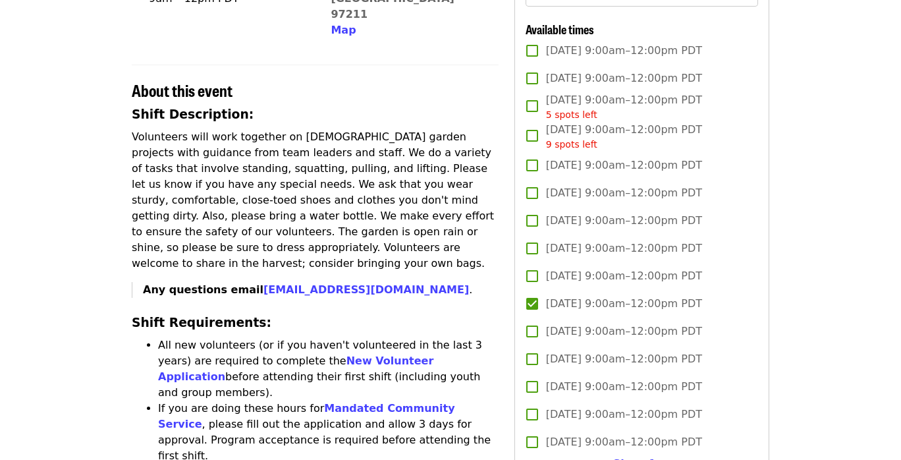  Describe the element at coordinates (182, 90) in the screenshot. I see `span: About this event` at that location.